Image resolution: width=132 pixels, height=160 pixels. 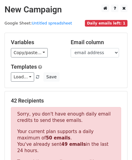 What do you see at coordinates (66, 10) in the screenshot?
I see `h2: New Campaign` at bounding box center [66, 10].